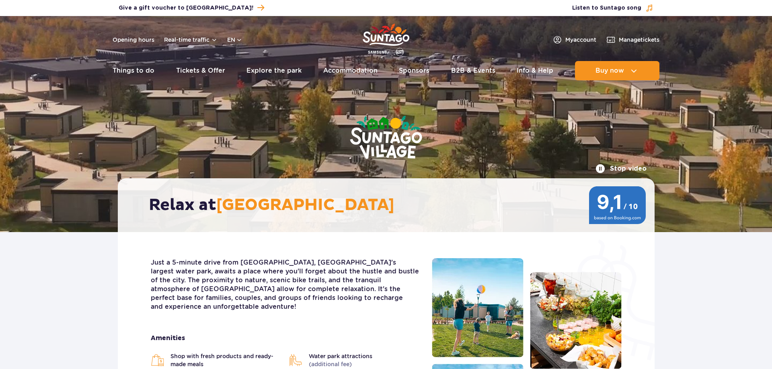 The width and height of the screenshot is (772, 369). Describe the element at coordinates (639, 40) in the screenshot. I see `span: Manage tickets` at that location.